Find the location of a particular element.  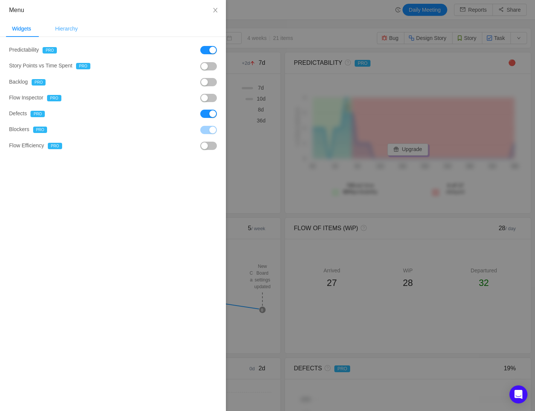

div: Widgets is located at coordinates (21, 29).